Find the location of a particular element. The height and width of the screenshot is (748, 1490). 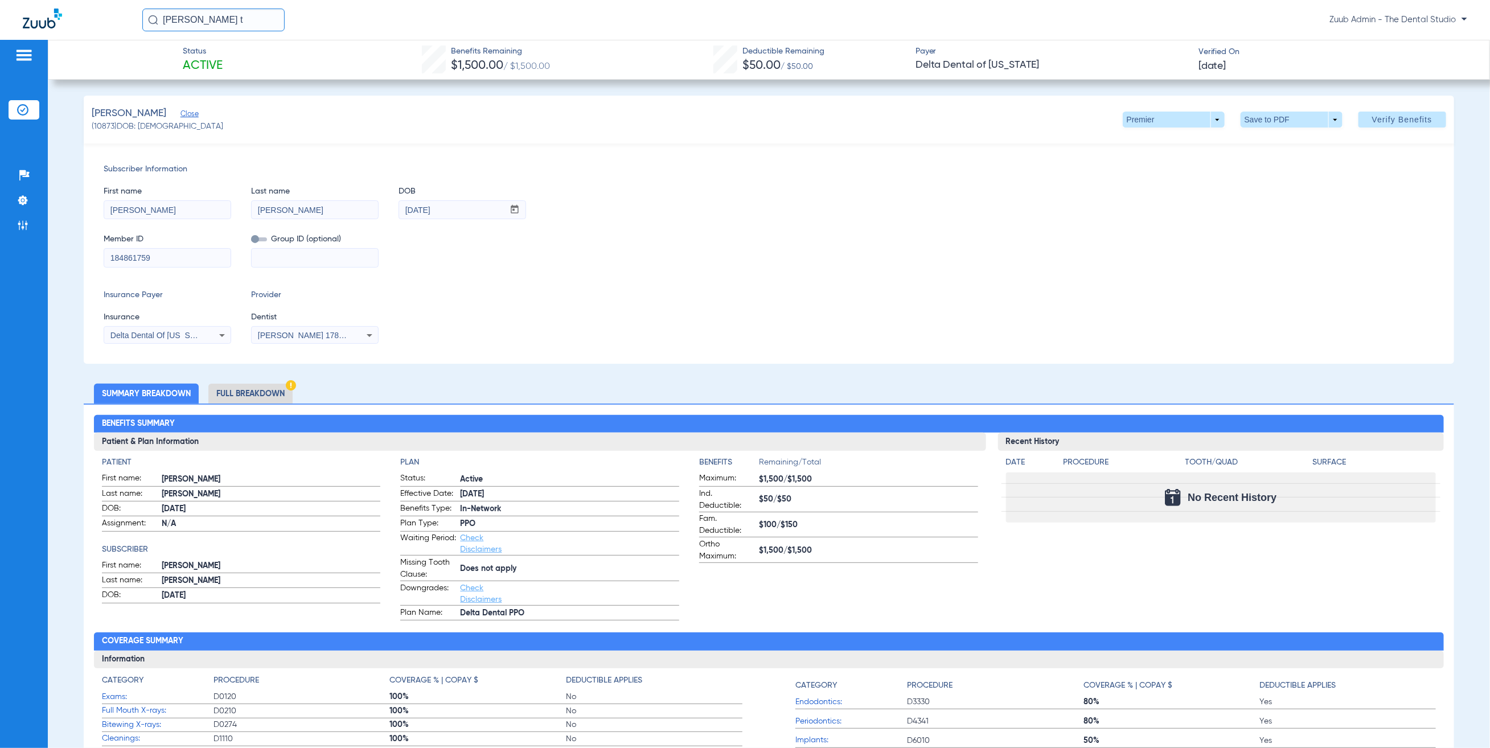

span: 80% is located at coordinates (1172, 722).